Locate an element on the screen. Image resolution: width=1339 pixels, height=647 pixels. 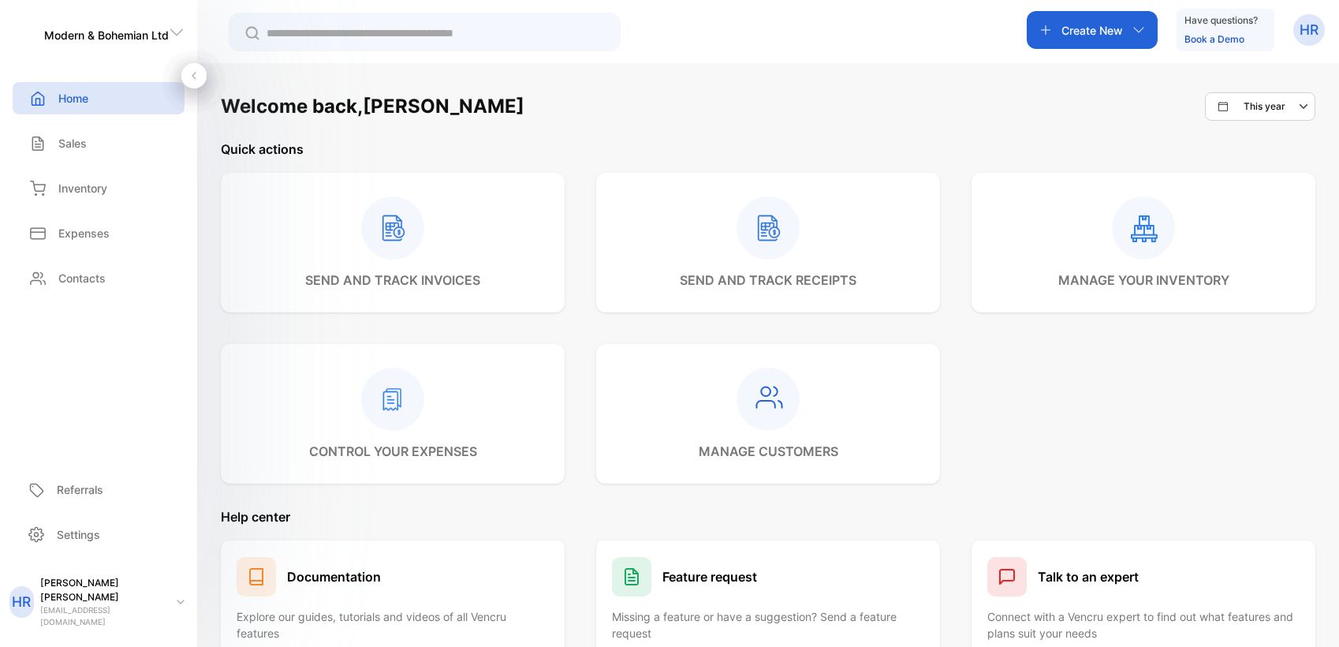
p: Referrals is located at coordinates (80, 489).